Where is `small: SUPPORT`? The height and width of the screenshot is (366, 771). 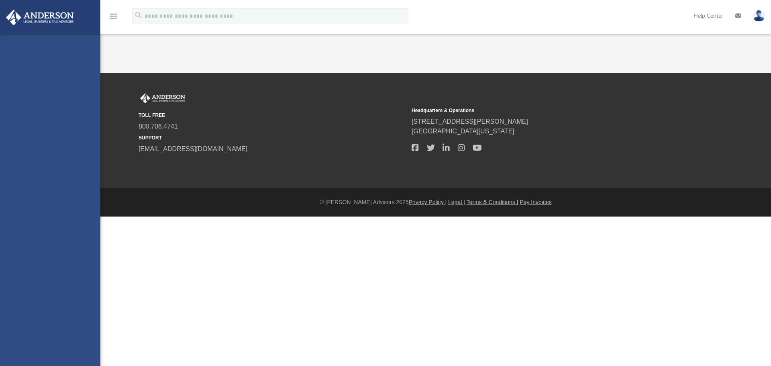 small: SUPPORT is located at coordinates (272, 138).